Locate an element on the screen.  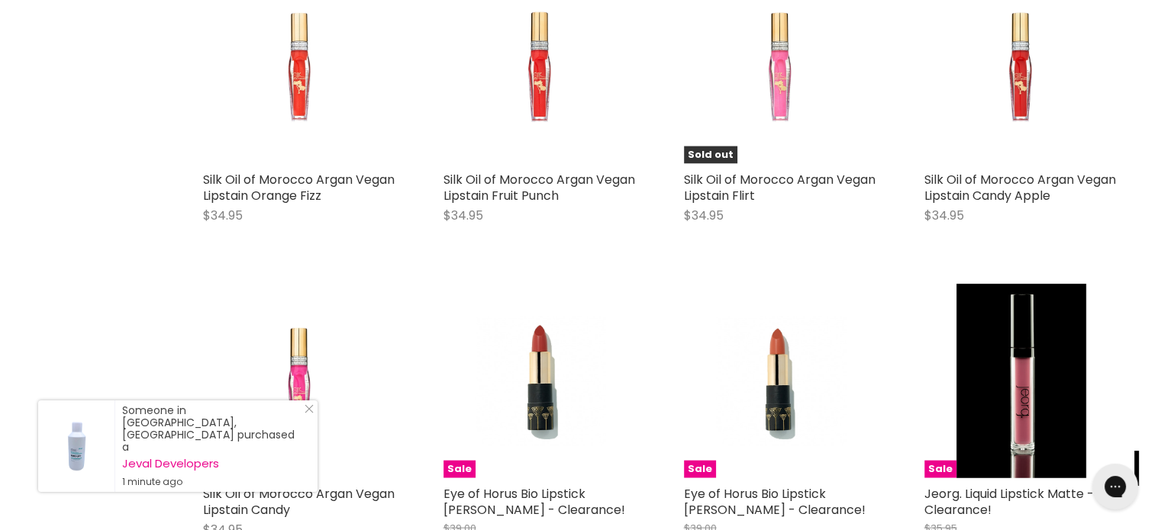
a: Eye of Horus Bio Lipstick Freya Rose - Clearance!Sale is located at coordinates (540, 381).